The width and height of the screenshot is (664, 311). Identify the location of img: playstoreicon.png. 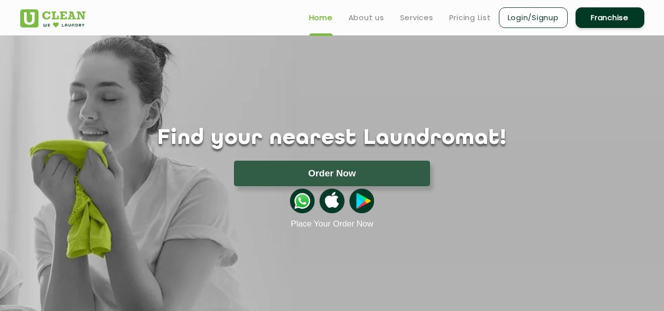
(362, 201).